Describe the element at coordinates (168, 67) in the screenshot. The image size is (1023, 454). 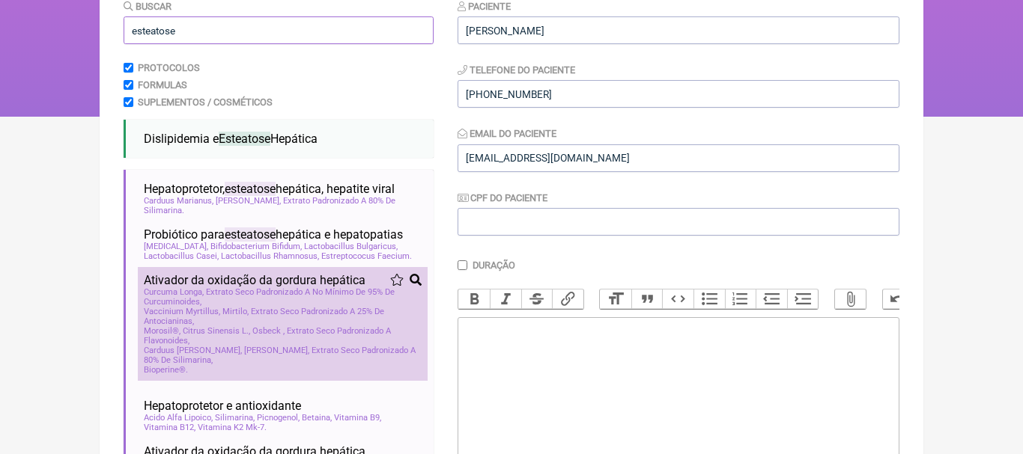
I see `label: Protocolos` at that location.